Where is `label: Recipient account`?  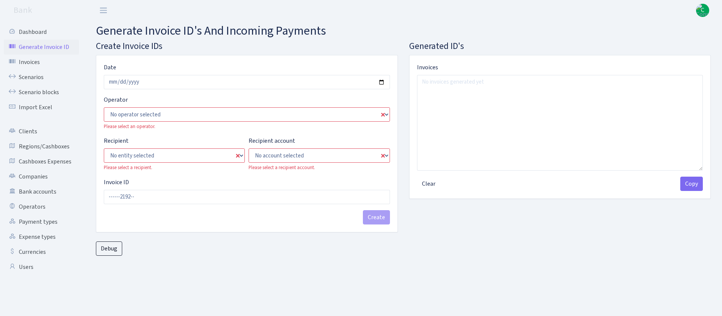
label: Recipient account is located at coordinates (272, 141).